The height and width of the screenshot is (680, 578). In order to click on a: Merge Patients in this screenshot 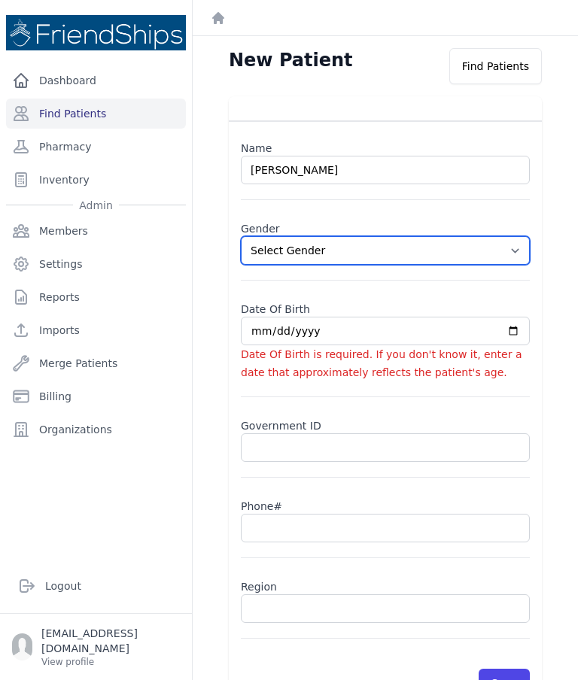, I will do `click(96, 364)`.